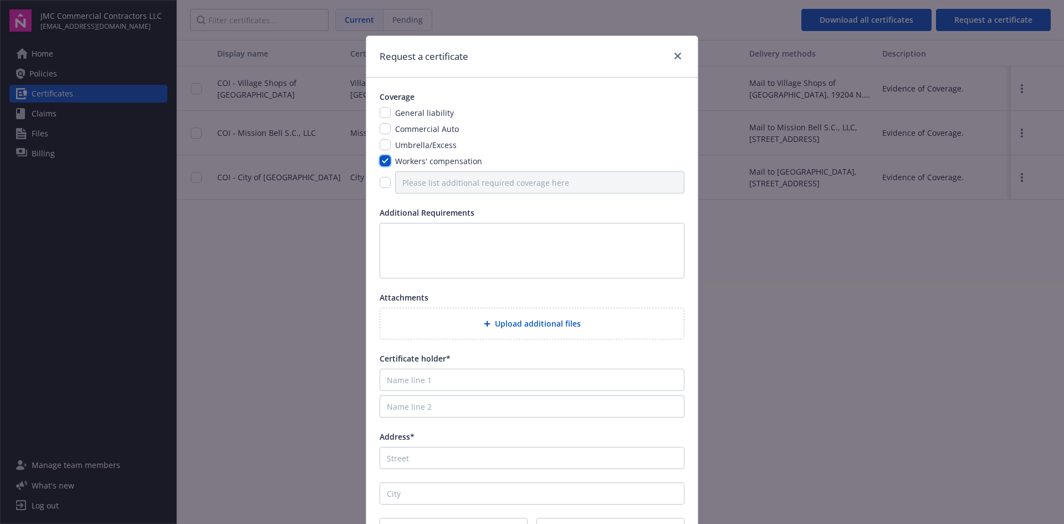 The width and height of the screenshot is (1064, 524). I want to click on a: close, so click(678, 56).